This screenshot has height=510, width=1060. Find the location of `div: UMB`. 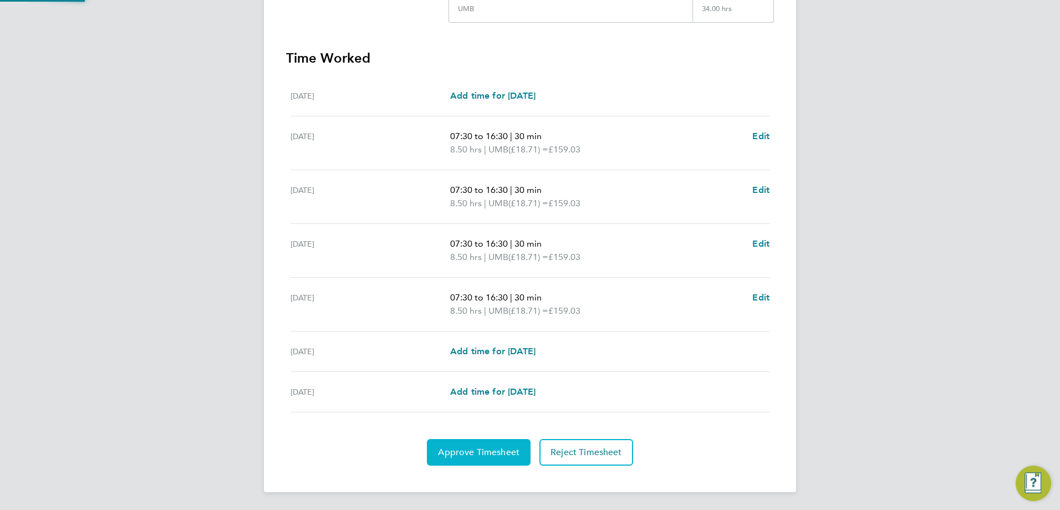

div: UMB is located at coordinates (466, 9).